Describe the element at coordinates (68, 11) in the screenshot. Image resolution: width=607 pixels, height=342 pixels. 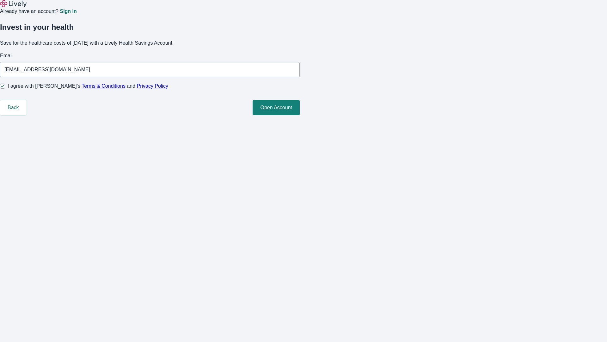
I see `div: Sign in` at that location.